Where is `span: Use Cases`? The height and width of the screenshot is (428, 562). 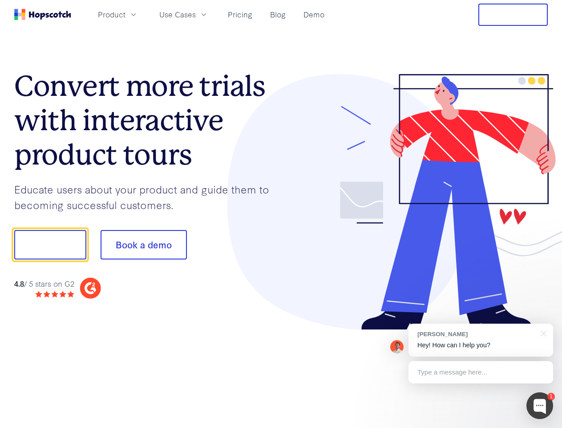
span: Use Cases is located at coordinates (178, 14).